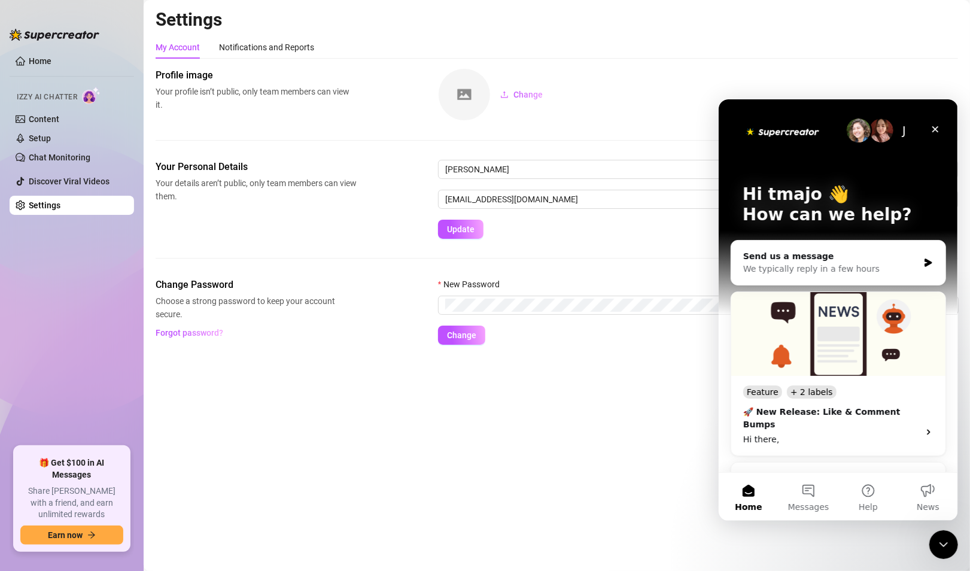 This screenshot has width=970, height=571. What do you see at coordinates (698, 169) in the screenshot?
I see `input: Enter name` at bounding box center [698, 169].